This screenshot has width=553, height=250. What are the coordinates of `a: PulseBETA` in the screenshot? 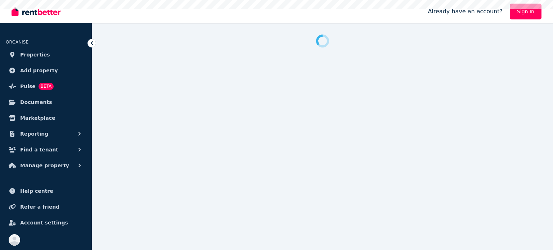 It's located at (46, 86).